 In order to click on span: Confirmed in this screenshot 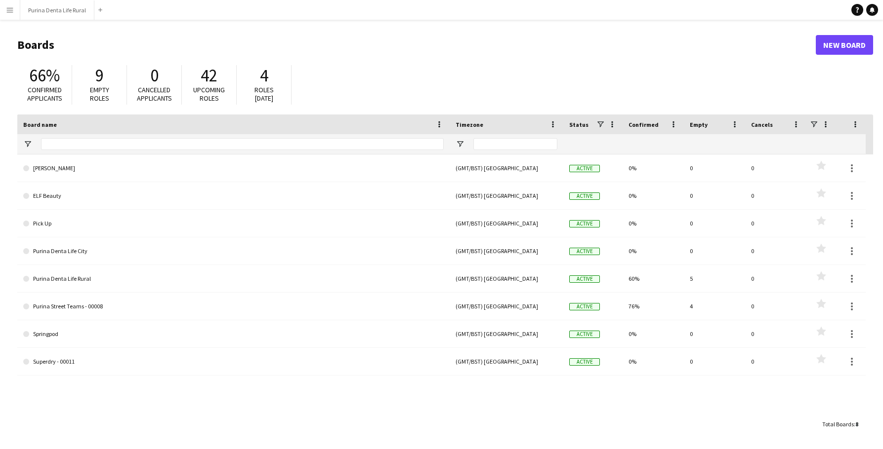, I will do `click(643, 124)`.